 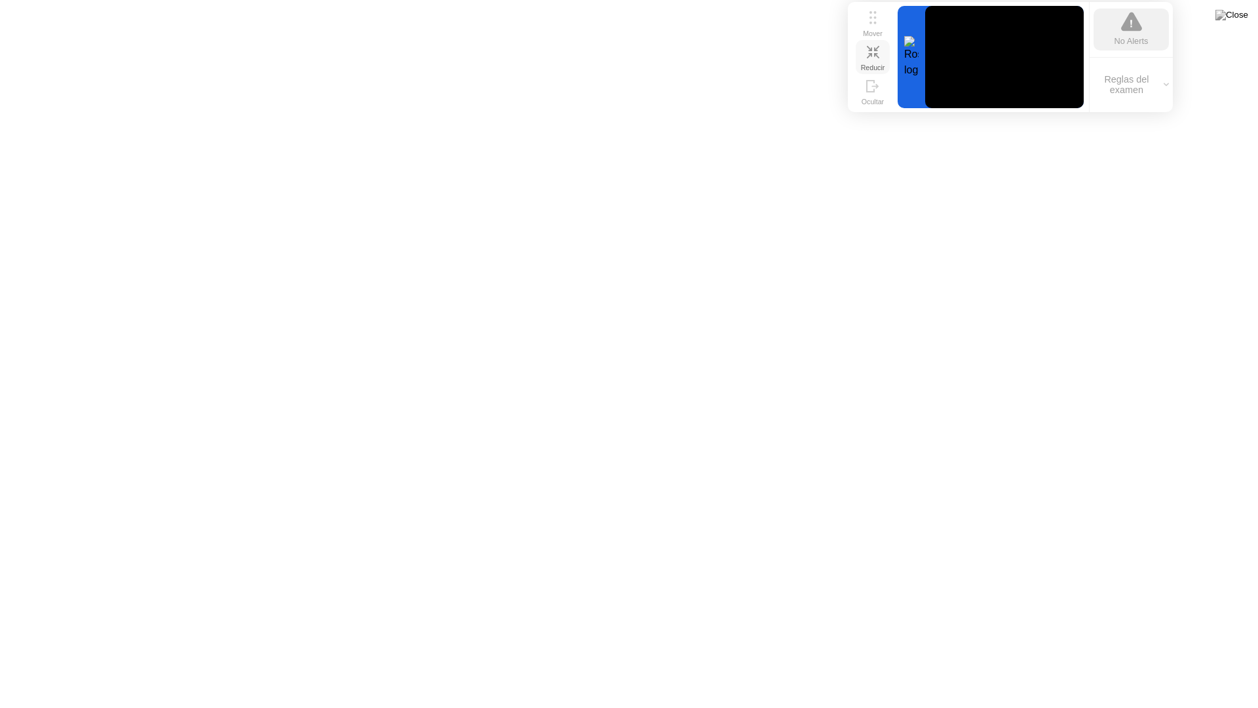 I want to click on button: Reducir, so click(x=873, y=57).